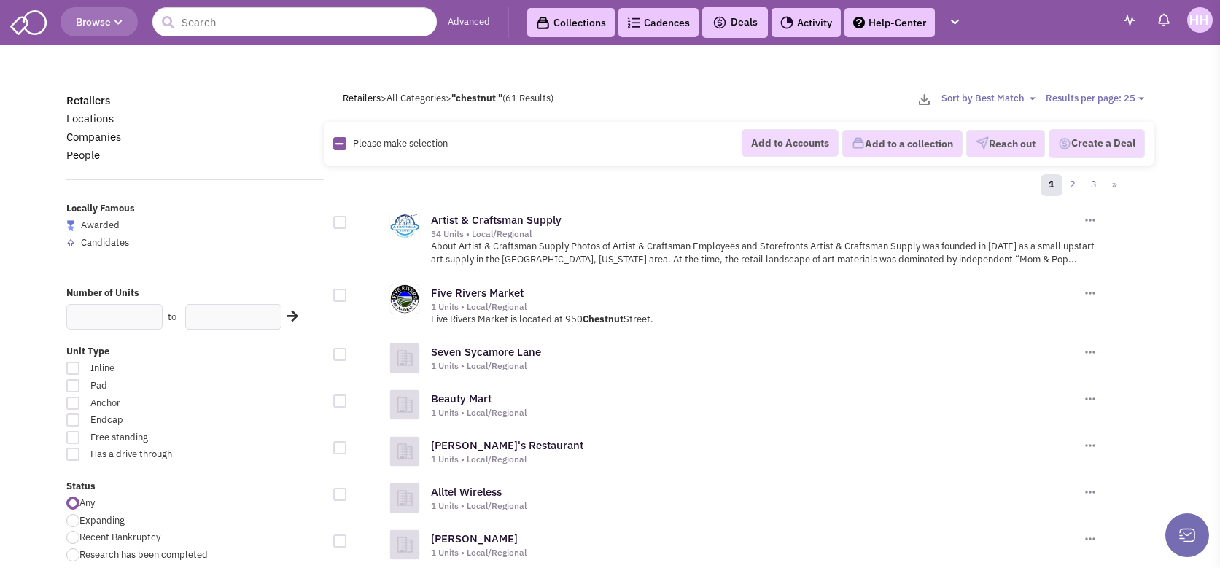 This screenshot has width=1220, height=568. I want to click on span: Candidates, so click(105, 242).